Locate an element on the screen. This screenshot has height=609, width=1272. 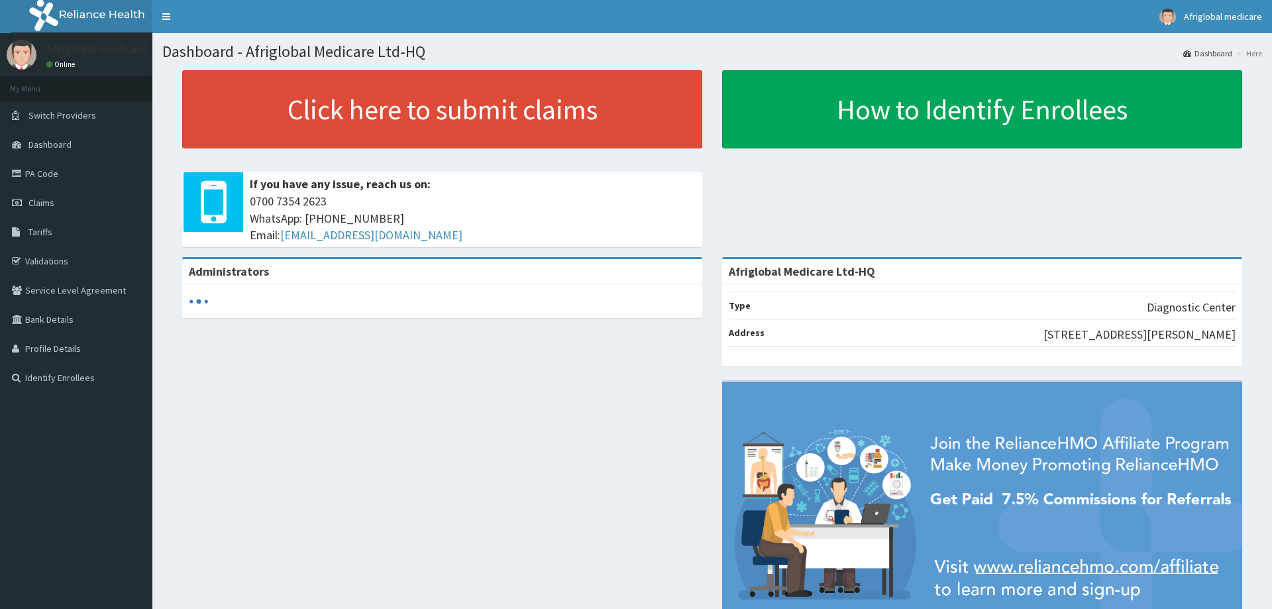
span: Switch Providers is located at coordinates (62, 115).